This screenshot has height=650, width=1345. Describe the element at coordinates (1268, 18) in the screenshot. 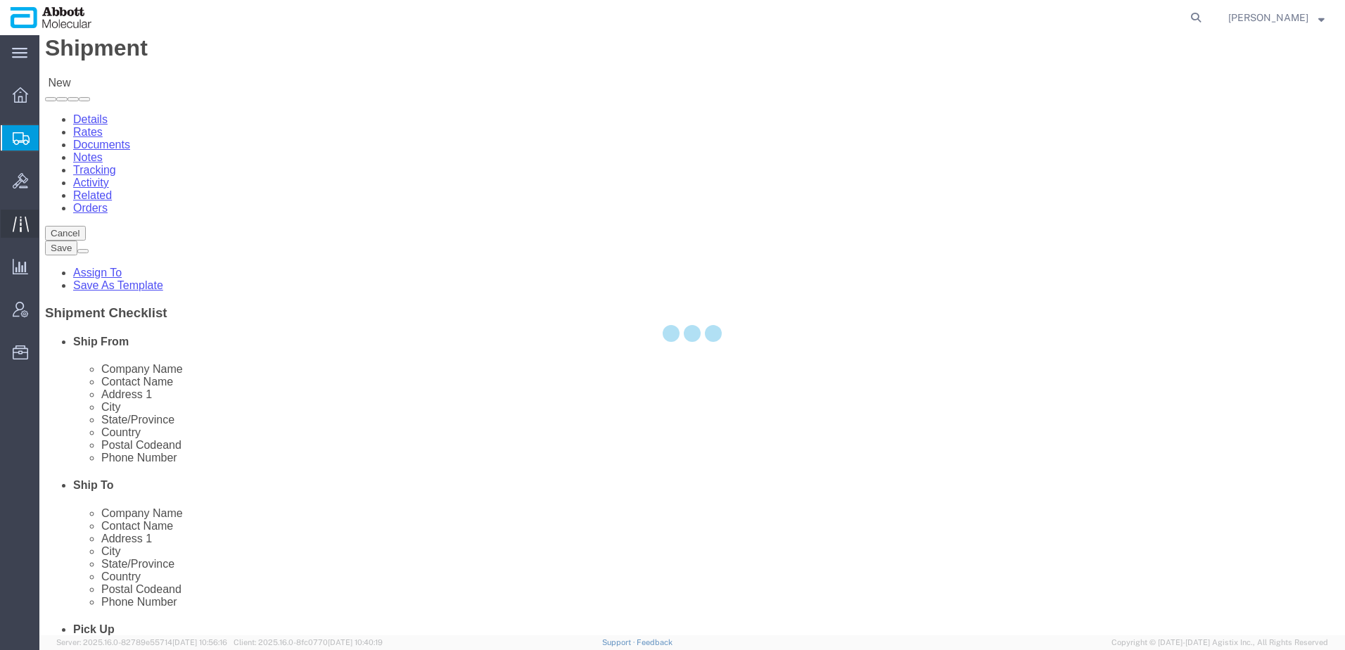

I see `span: Jarrod Kec` at that location.